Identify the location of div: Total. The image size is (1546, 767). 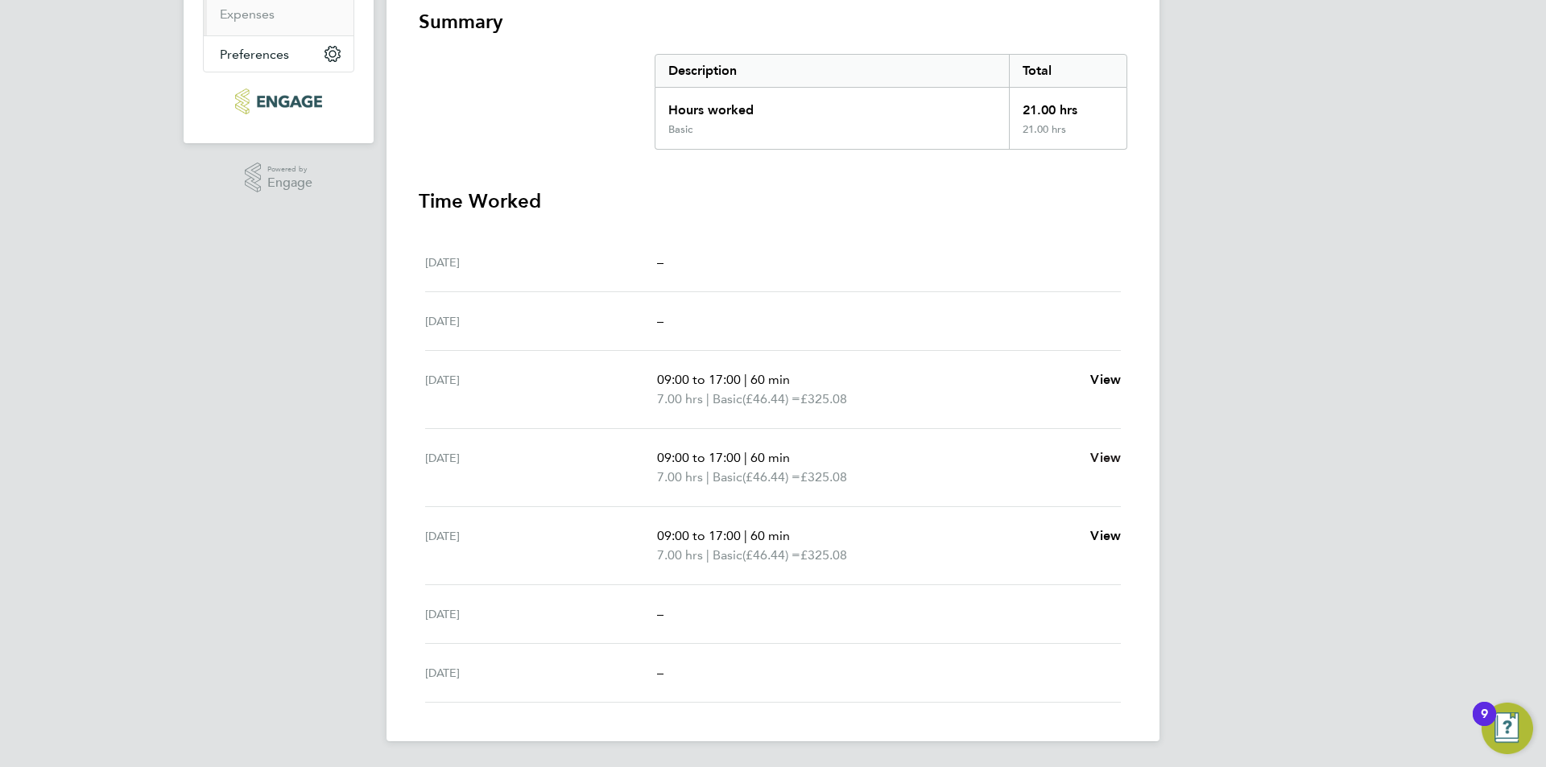
(1067, 71).